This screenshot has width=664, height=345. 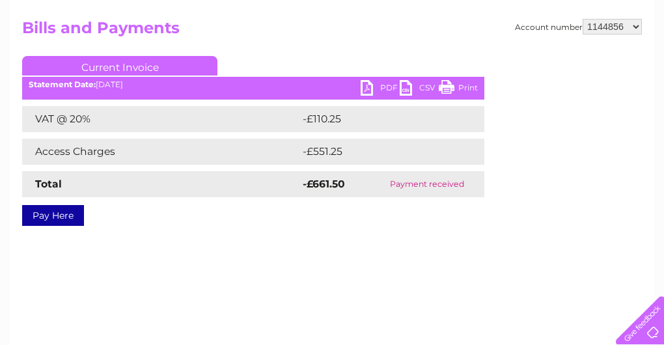 What do you see at coordinates (593, 60) in the screenshot?
I see `a: Contact` at bounding box center [593, 60].